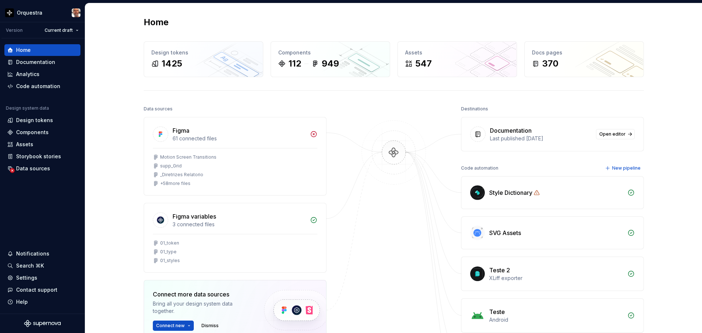 The image size is (702, 333). Describe the element at coordinates (500, 270) in the screenshot. I see `div: Teste 2` at that location.